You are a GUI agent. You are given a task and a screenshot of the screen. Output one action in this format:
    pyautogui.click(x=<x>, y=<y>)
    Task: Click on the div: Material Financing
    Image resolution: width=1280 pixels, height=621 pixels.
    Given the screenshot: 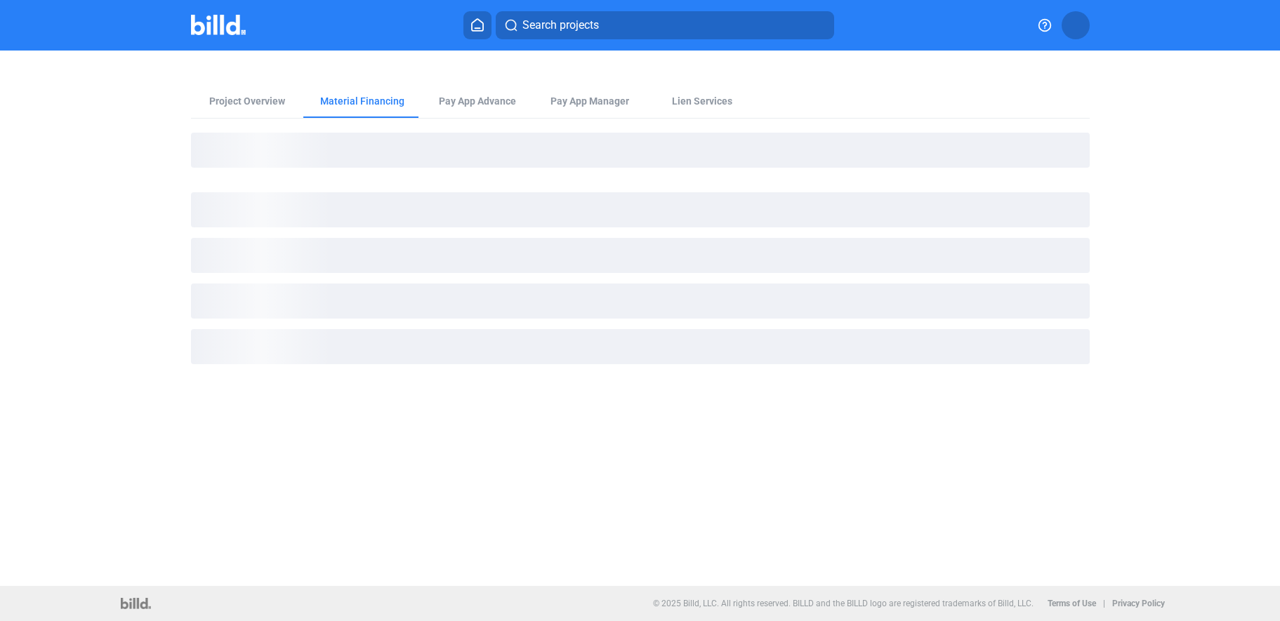 What is the action you would take?
    pyautogui.click(x=362, y=101)
    